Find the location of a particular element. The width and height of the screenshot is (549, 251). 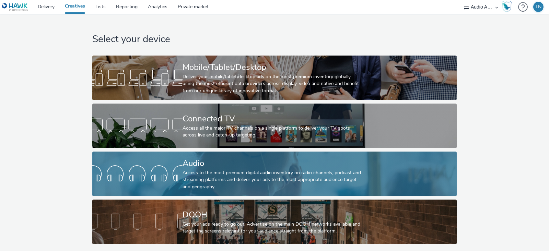

a: Mobile/Tablet/DesktopDeliver your mobile/tablet/desktop ads on the most premium inventory globall... is located at coordinates (274, 78).